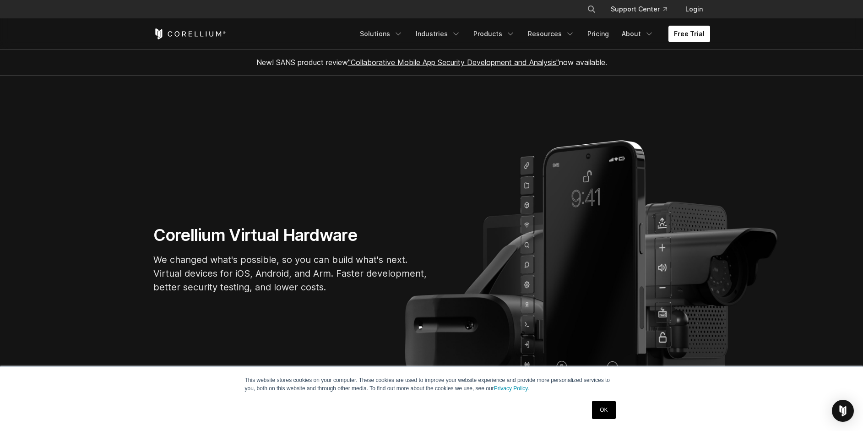 The image size is (863, 431). What do you see at coordinates (639, 9) in the screenshot?
I see `a: Support Center` at bounding box center [639, 9].